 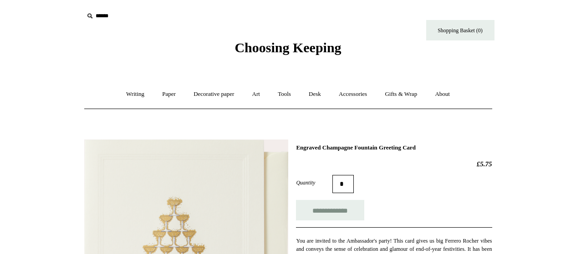 I want to click on span: Choosing Keeping, so click(x=288, y=47).